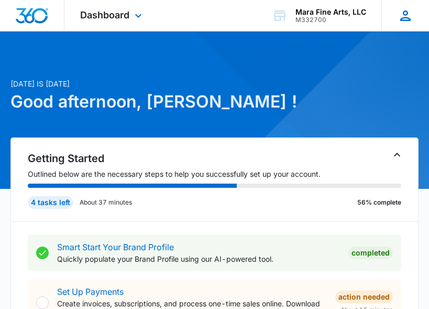 The height and width of the screenshot is (309, 429). What do you see at coordinates (105, 15) in the screenshot?
I see `span: Dashboard` at bounding box center [105, 15].